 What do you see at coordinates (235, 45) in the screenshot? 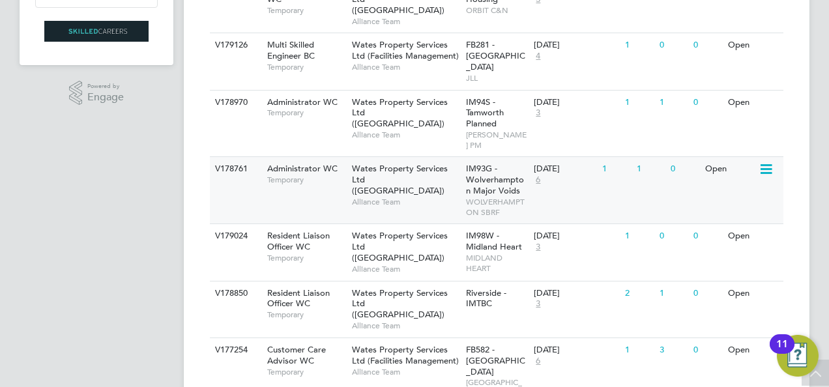
I see `div: V179126` at bounding box center [235, 45].